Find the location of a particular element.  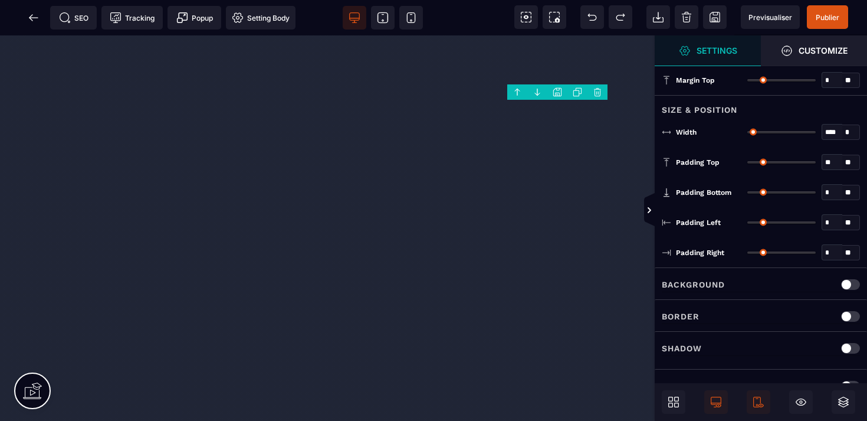

span: Publier is located at coordinates (828, 17).